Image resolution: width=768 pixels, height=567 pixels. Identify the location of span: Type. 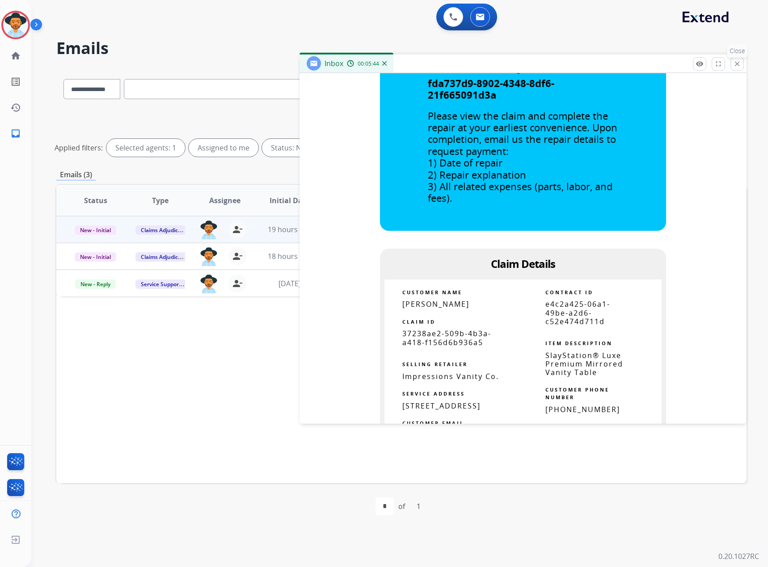
(160, 201).